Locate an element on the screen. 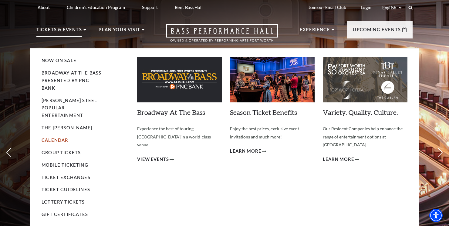 The height and width of the screenshot is (226, 449). p: About is located at coordinates (44, 7).